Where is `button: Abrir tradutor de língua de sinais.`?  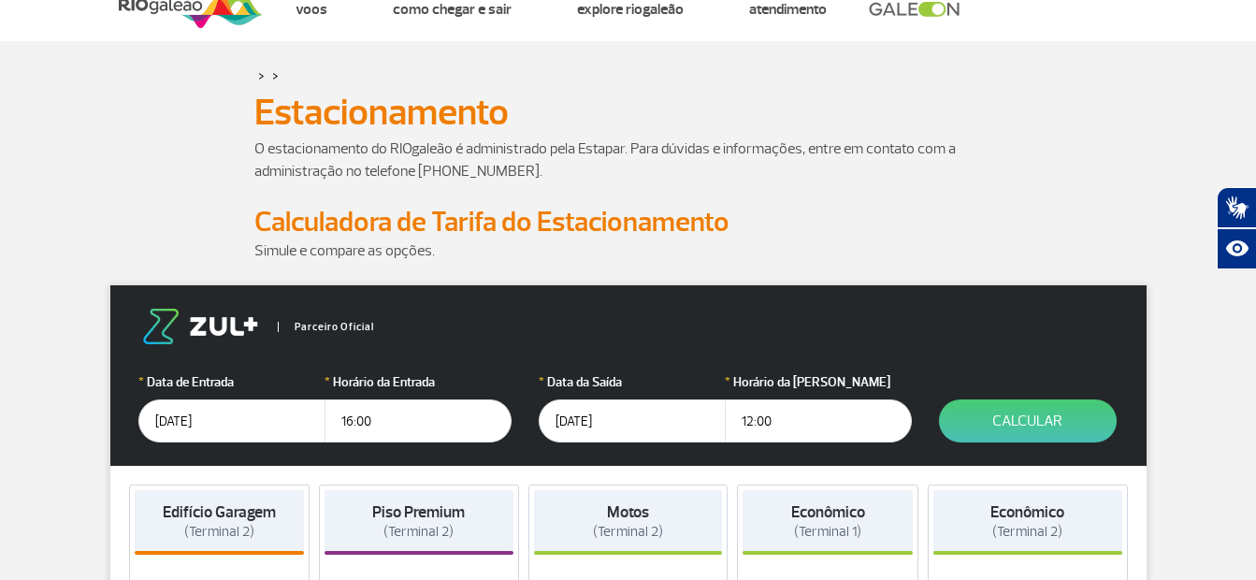 button: Abrir tradutor de língua de sinais. is located at coordinates (1237, 208).